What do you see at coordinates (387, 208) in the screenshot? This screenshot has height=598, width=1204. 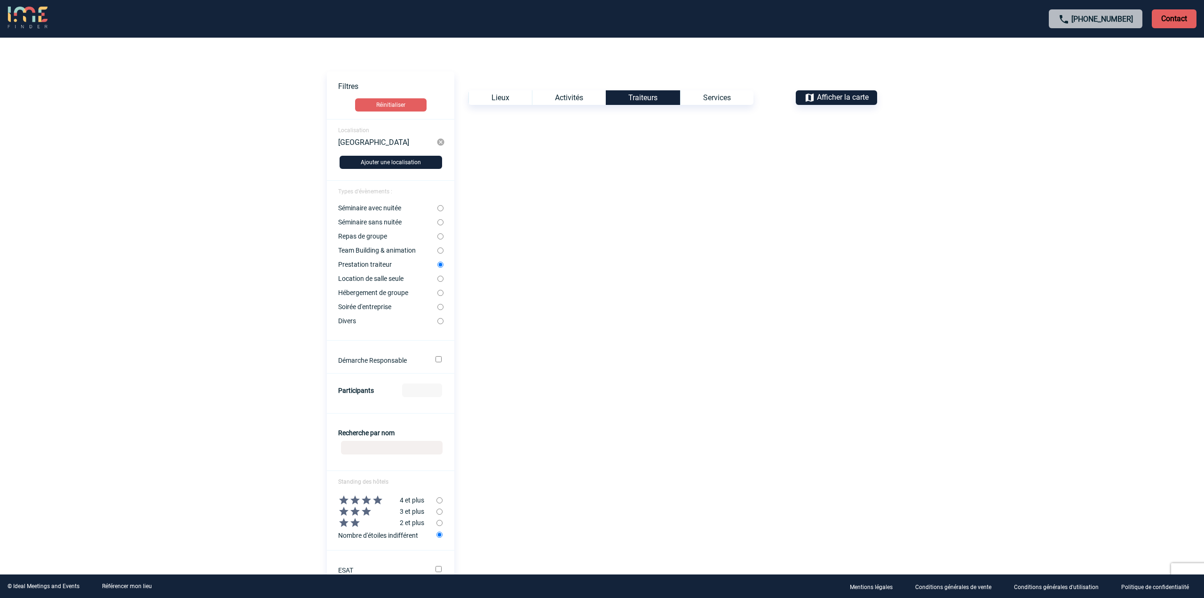 I see `label: Séminaire avec nuitée` at bounding box center [387, 208].